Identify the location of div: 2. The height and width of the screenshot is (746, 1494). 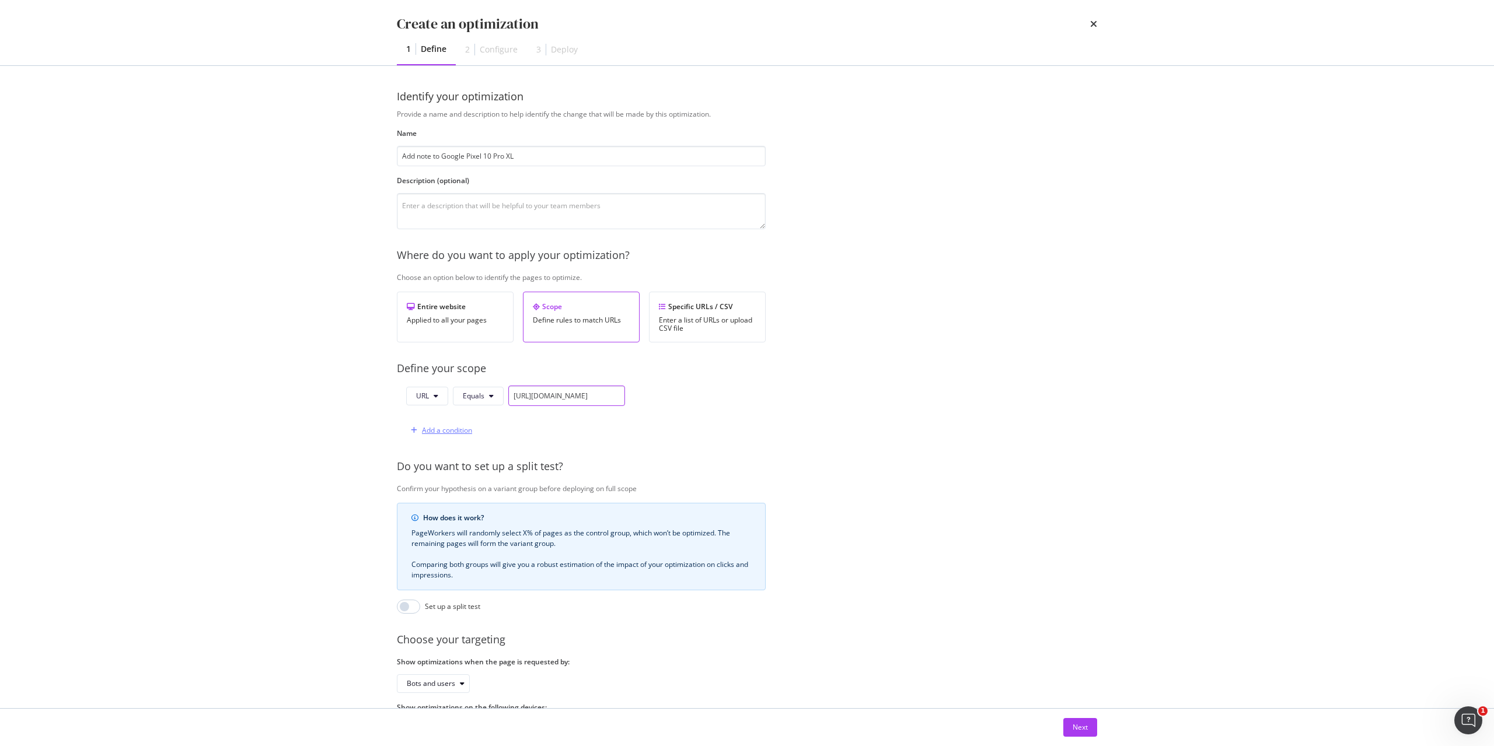
(468, 50).